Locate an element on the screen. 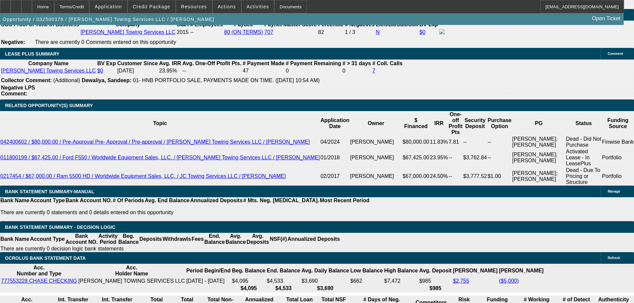 The image size is (634, 303). th: Avg. Daily Balance is located at coordinates (325, 271).